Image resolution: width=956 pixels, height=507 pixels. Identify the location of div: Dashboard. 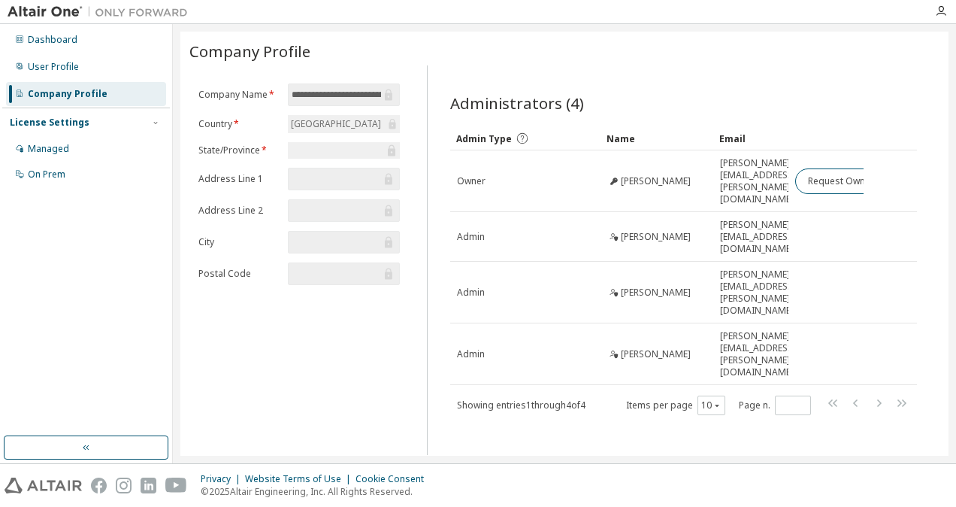
(53, 40).